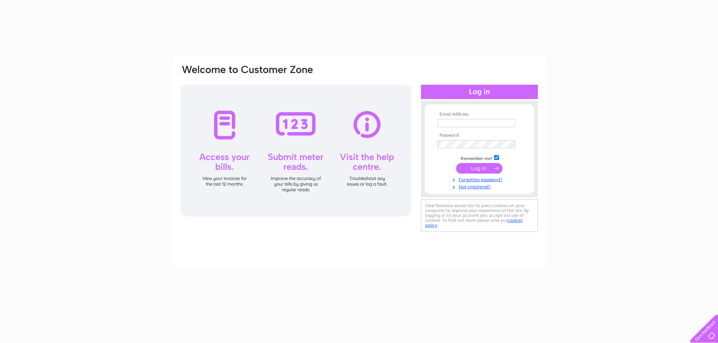  What do you see at coordinates (474, 223) in the screenshot?
I see `a: cookies policy` at bounding box center [474, 223].